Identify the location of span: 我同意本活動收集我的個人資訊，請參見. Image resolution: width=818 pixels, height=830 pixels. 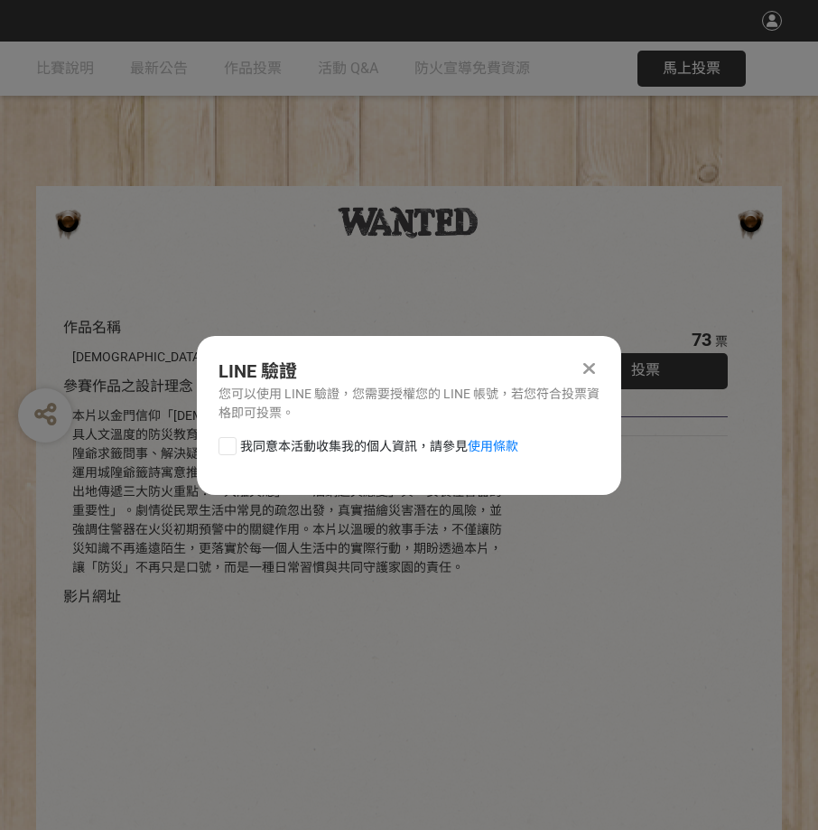
(379, 446).